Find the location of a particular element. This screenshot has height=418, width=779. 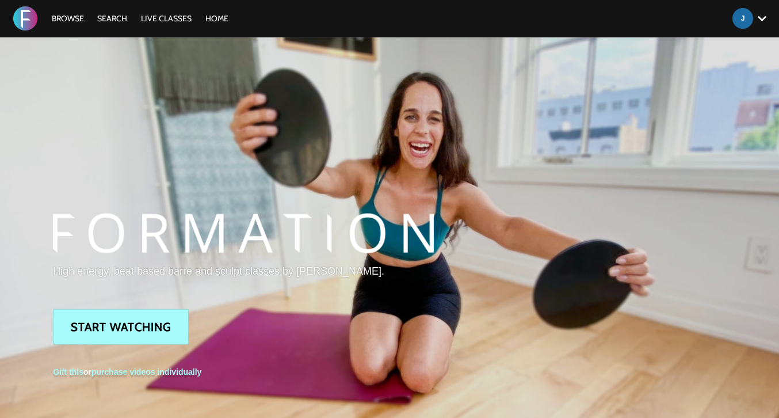

a: HOME is located at coordinates (217, 18).